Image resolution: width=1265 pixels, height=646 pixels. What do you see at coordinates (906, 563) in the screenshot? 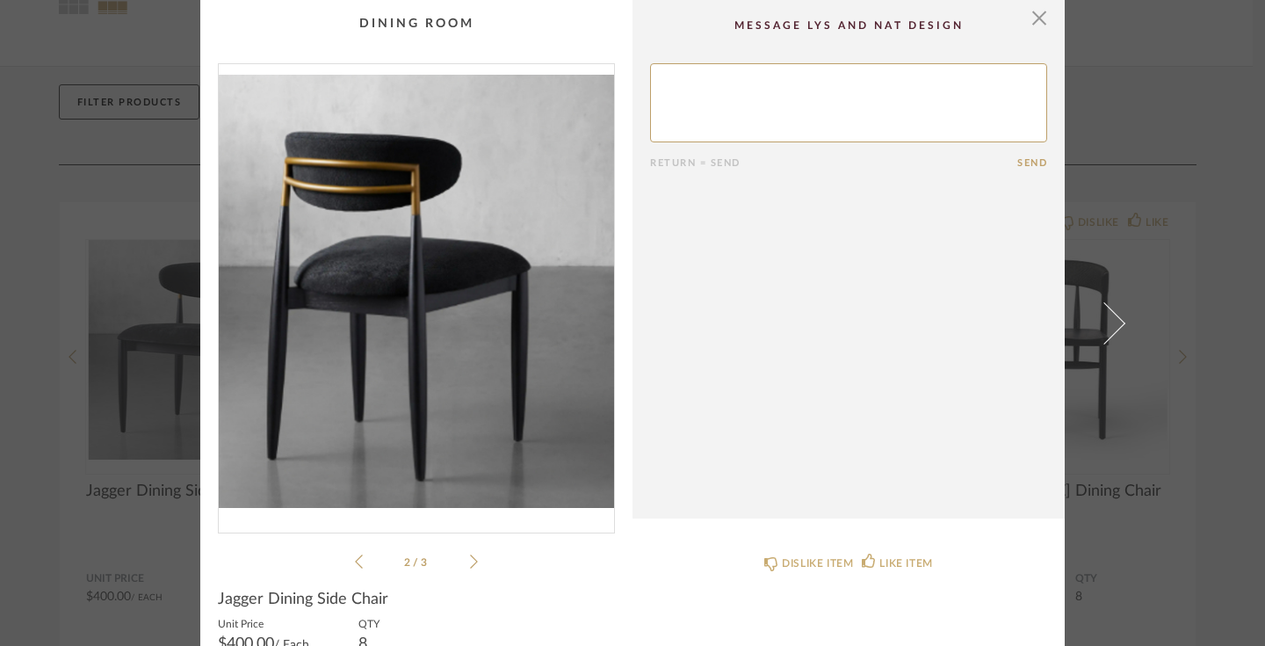
I see `div: LIKE ITEM` at bounding box center [906, 563].